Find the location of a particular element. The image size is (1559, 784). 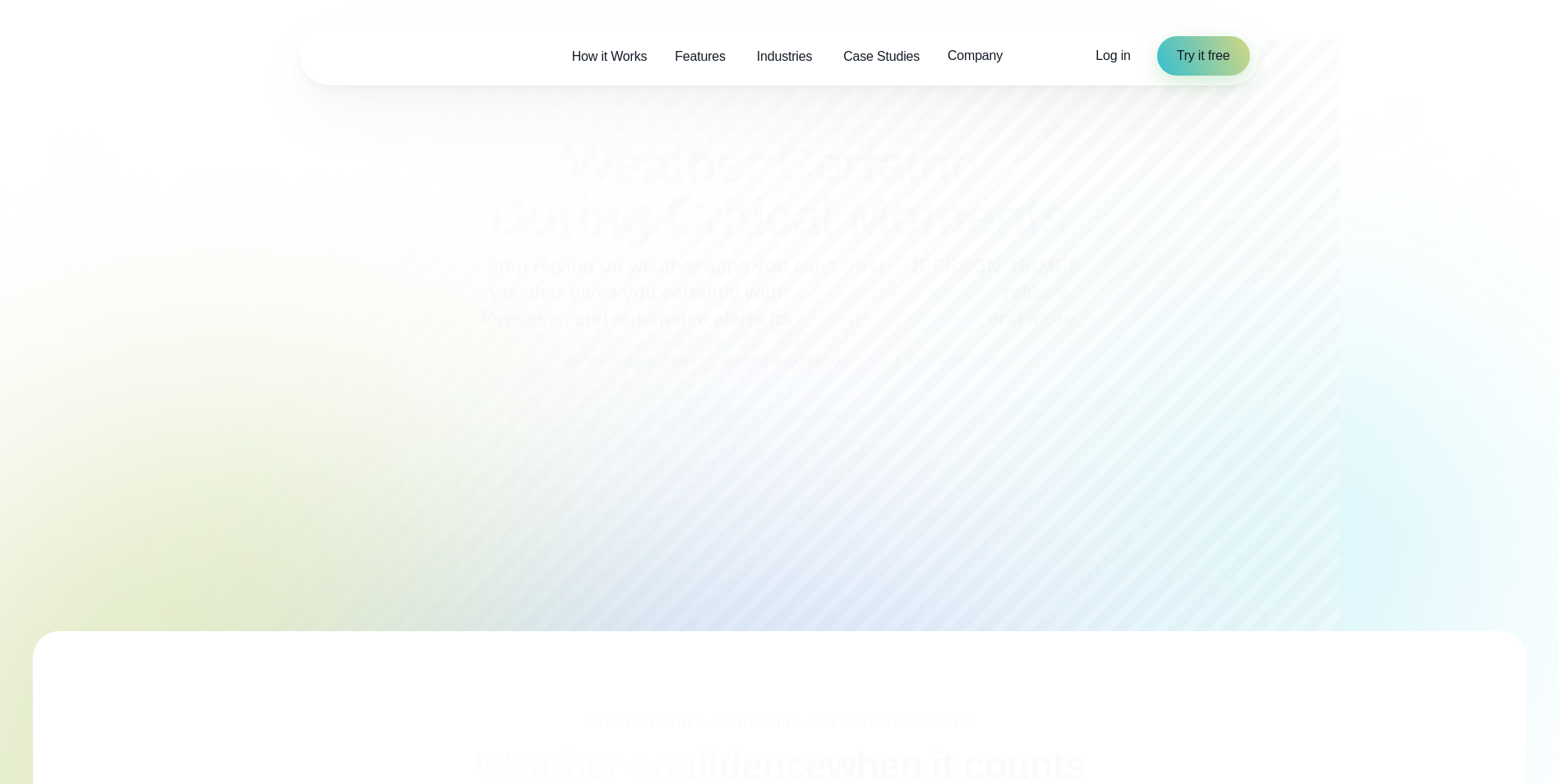

span: Industries is located at coordinates (784, 57).